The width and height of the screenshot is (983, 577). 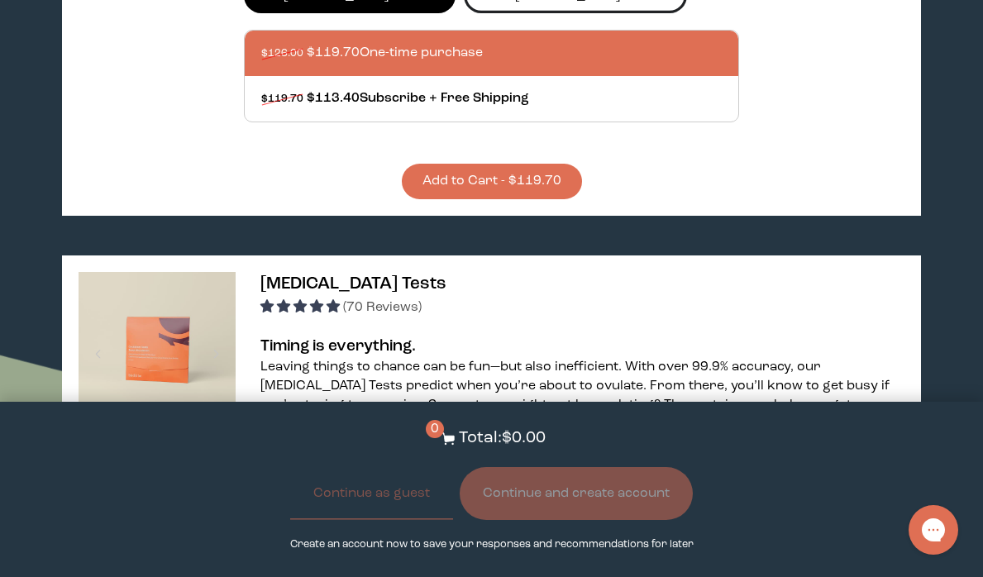 I want to click on button: Continue and create account, so click(x=577, y=494).